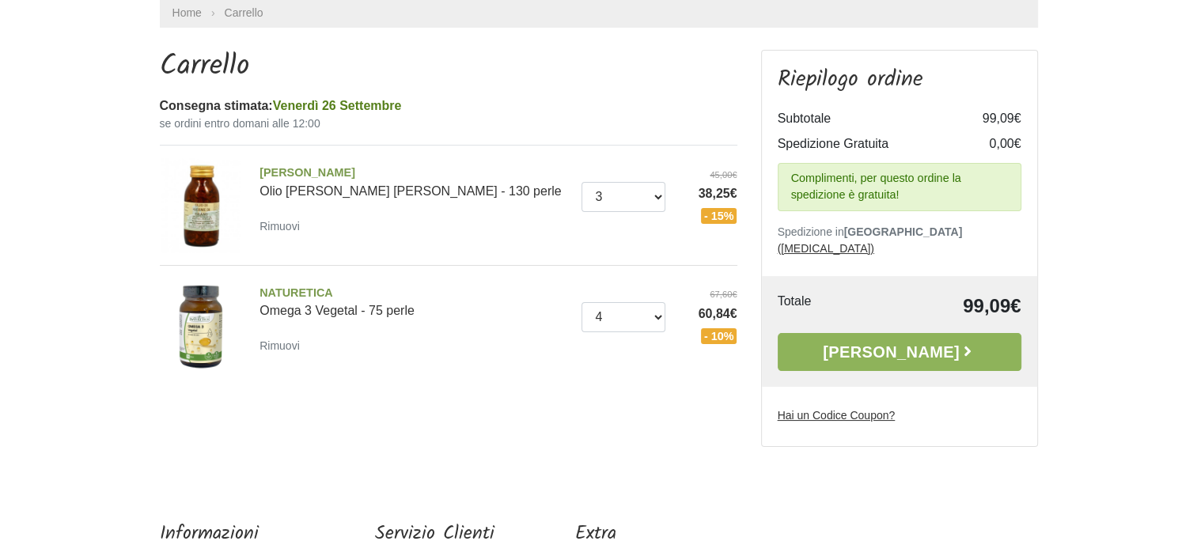  Describe the element at coordinates (414, 293) in the screenshot. I see `span: NATURETICA` at that location.